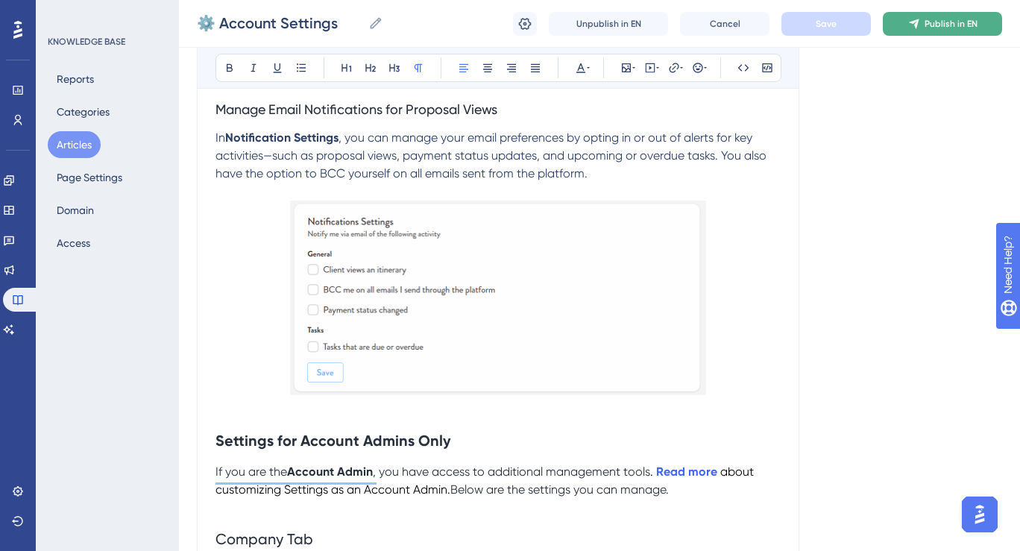 The width and height of the screenshot is (1020, 551). Describe the element at coordinates (687, 471) in the screenshot. I see `strong: Read more` at that location.